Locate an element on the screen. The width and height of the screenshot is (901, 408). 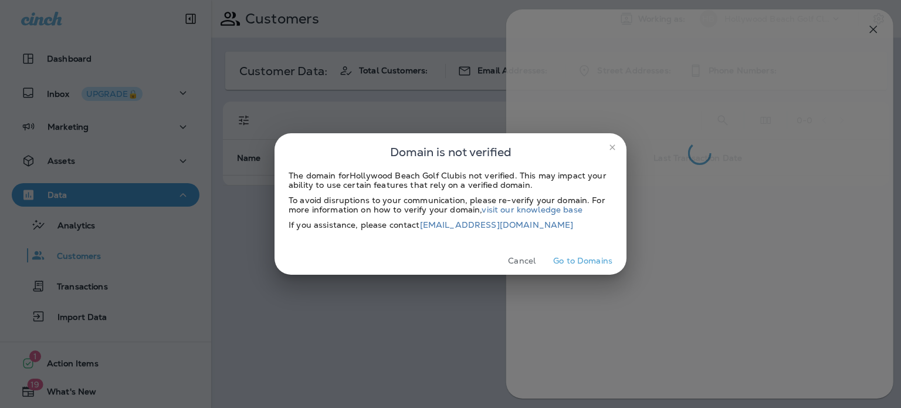
button: close is located at coordinates (612, 147).